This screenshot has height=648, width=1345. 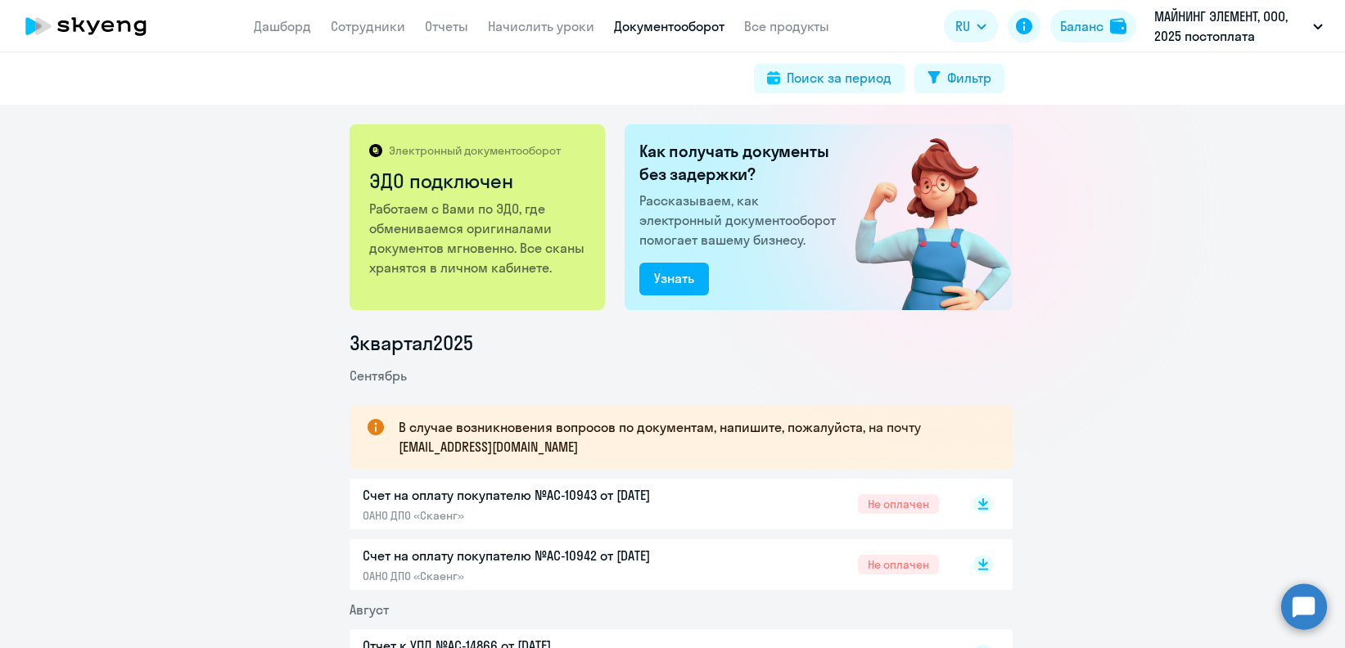 What do you see at coordinates (478, 181) in the screenshot?
I see `h2: ЭДО подключен` at bounding box center [478, 181].